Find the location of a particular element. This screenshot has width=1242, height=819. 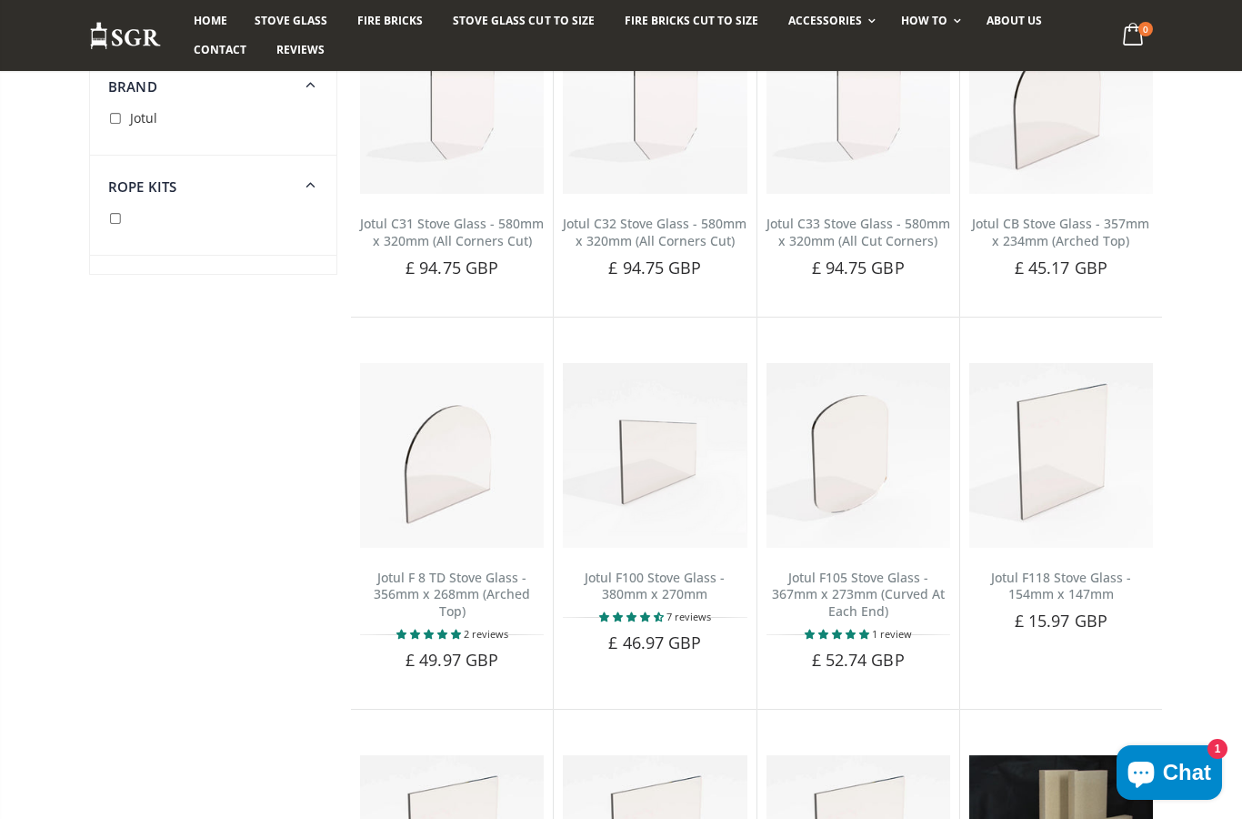

a: Jotul C32 Stove Glass - 580mm x 320mm (All Corners Cut) is located at coordinates (655, 232).